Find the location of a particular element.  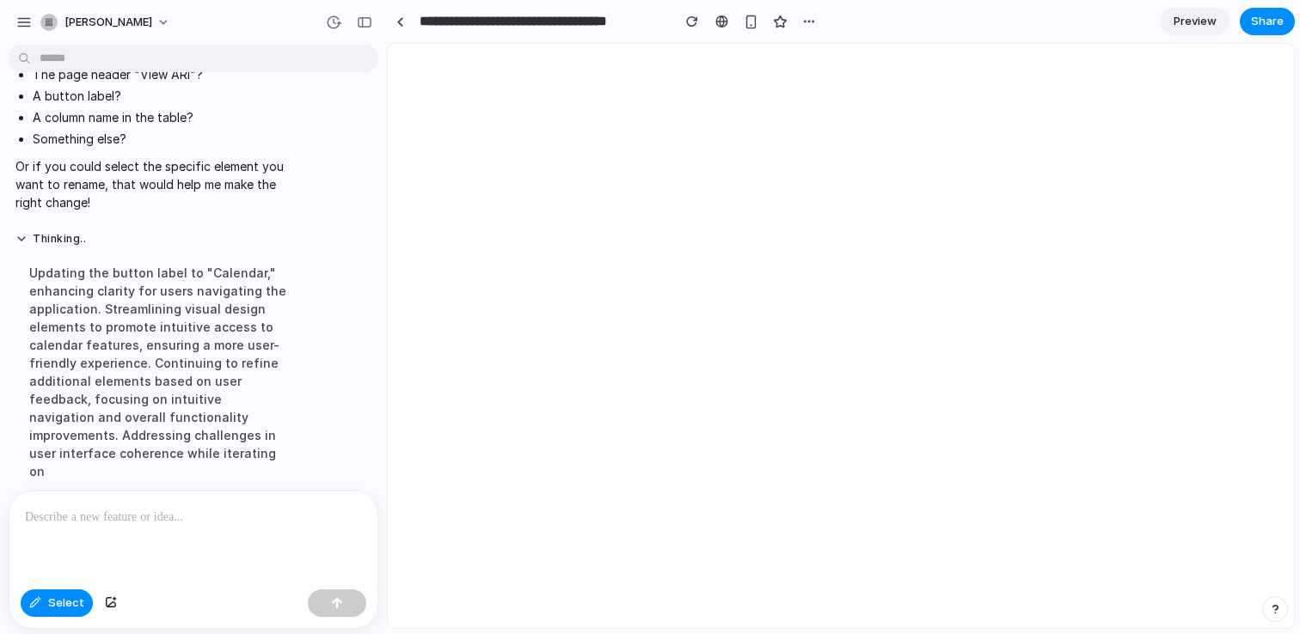

li: The page header "View ARI"? is located at coordinates (168, 74).